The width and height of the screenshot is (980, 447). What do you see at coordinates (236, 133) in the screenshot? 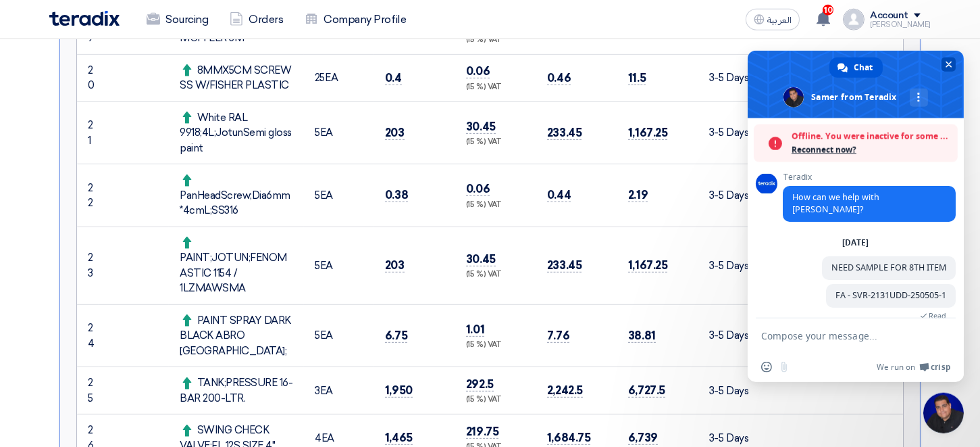
I see `div: White RAL 9918;4L;JotunSemi gloss paint` at bounding box center [236, 133].